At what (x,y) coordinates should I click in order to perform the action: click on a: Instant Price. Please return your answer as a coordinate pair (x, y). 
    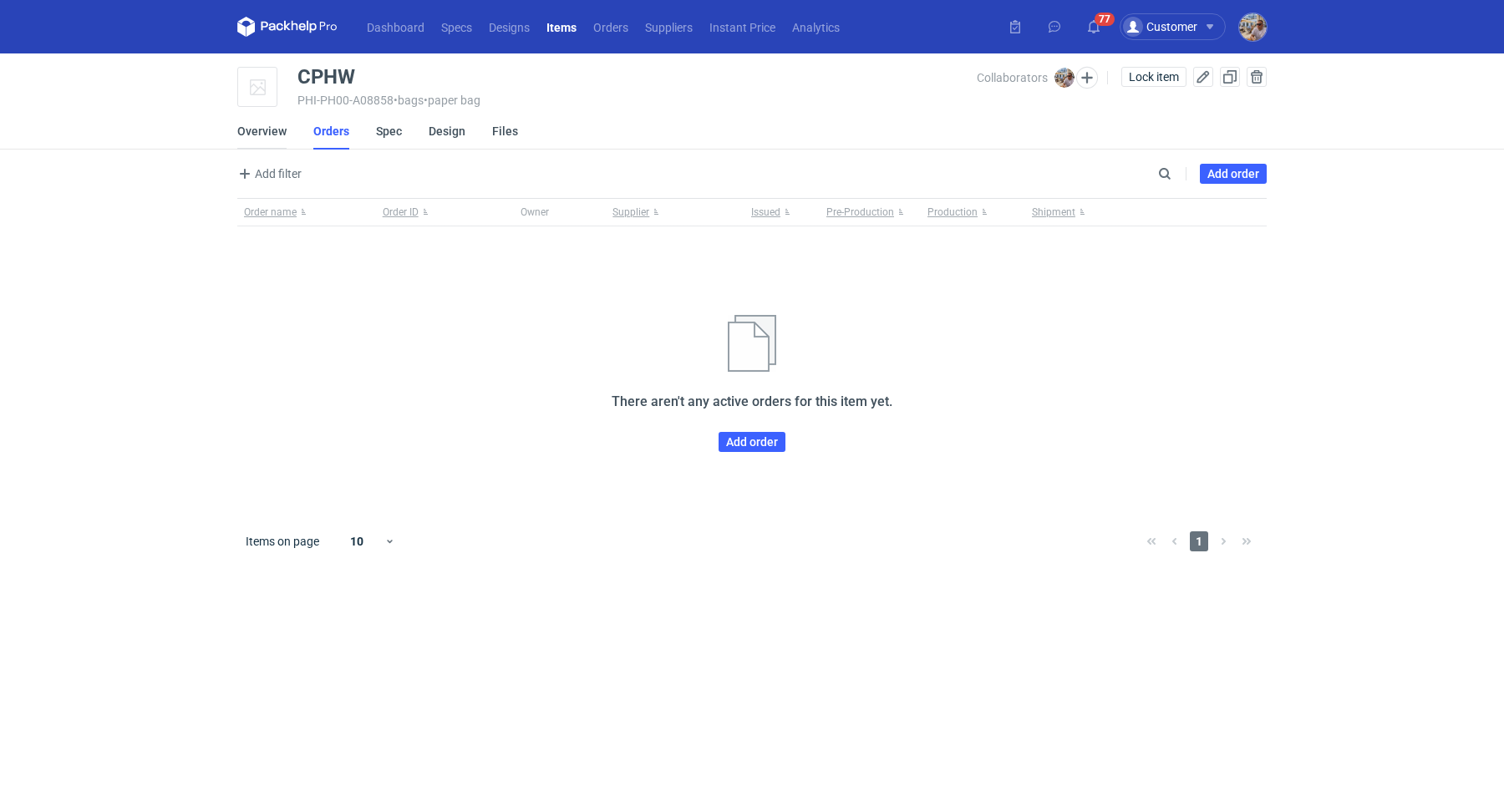
    Looking at the image, I should click on (742, 27).